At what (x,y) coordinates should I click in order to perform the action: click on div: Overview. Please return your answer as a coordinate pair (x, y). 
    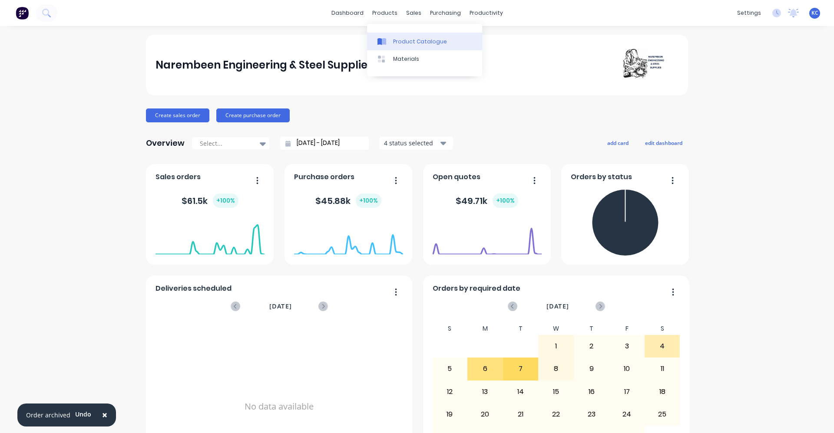
    Looking at the image, I should click on (165, 143).